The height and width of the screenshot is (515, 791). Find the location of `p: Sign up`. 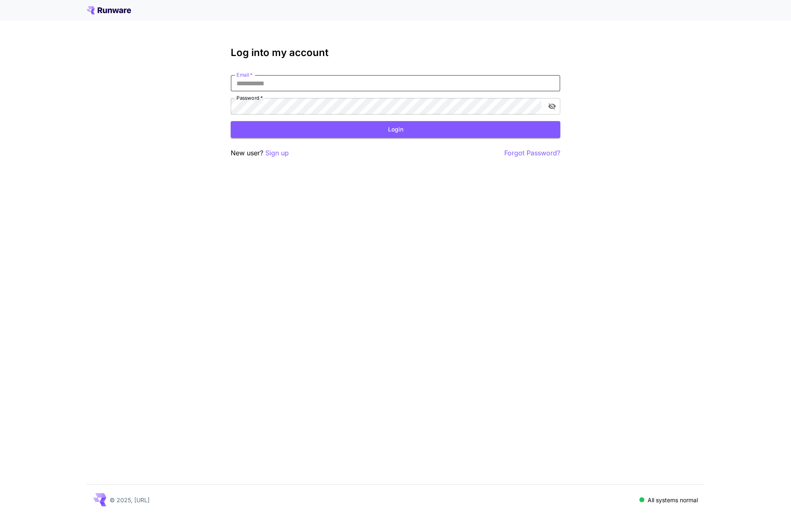

p: Sign up is located at coordinates (277, 153).